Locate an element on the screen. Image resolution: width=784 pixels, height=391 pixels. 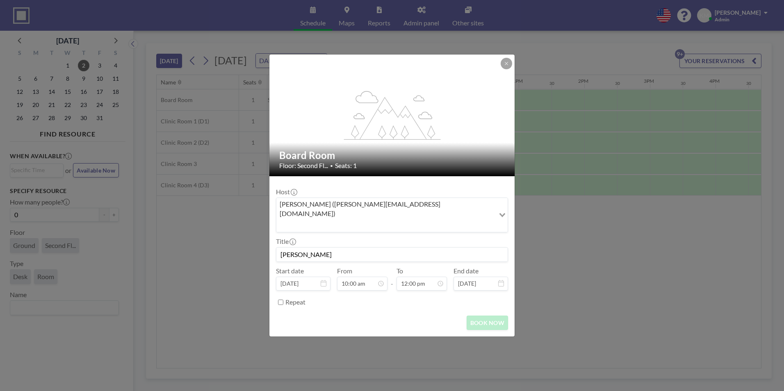
input: Kate's reservation is located at coordinates (392, 255).